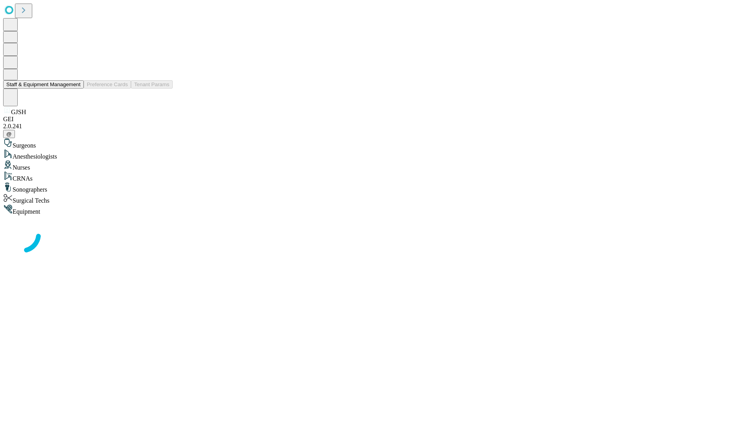  Describe the element at coordinates (43, 84) in the screenshot. I see `button: Staff & Equipment Management` at that location.